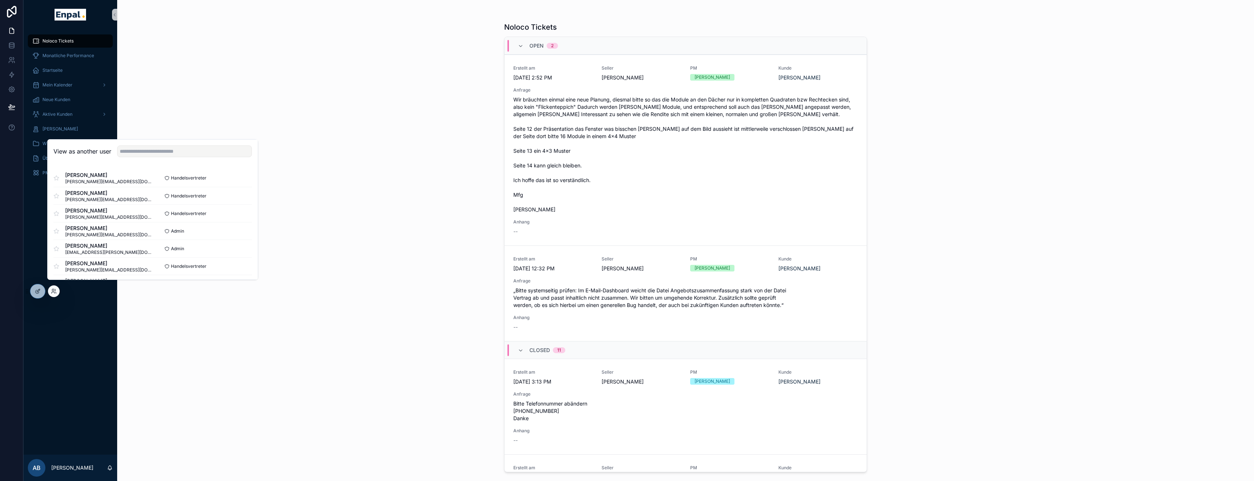  Describe the element at coordinates (536, 46) in the screenshot. I see `span: Open` at that location.